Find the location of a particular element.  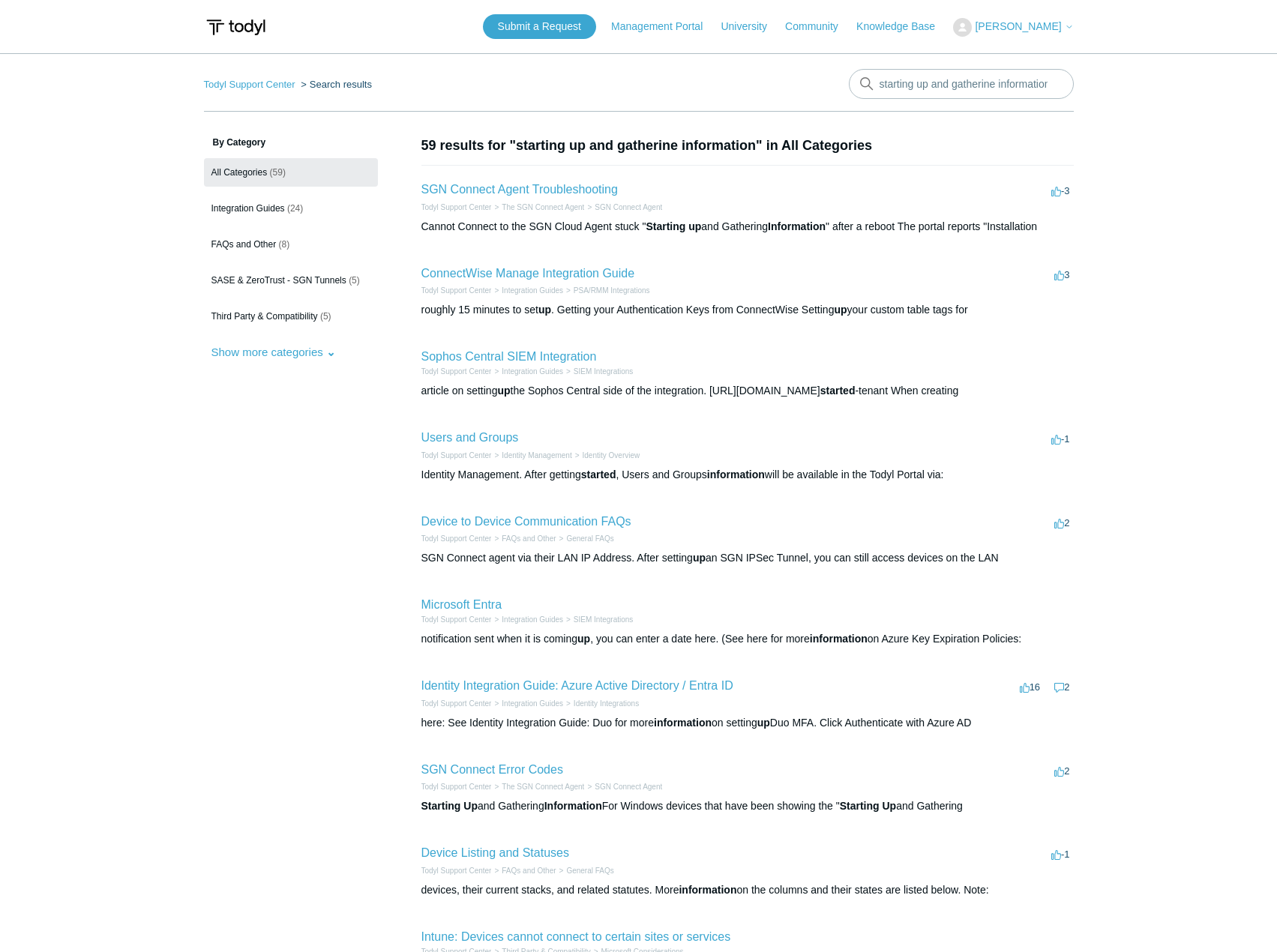

a: Knowledge Base is located at coordinates (902, 26).